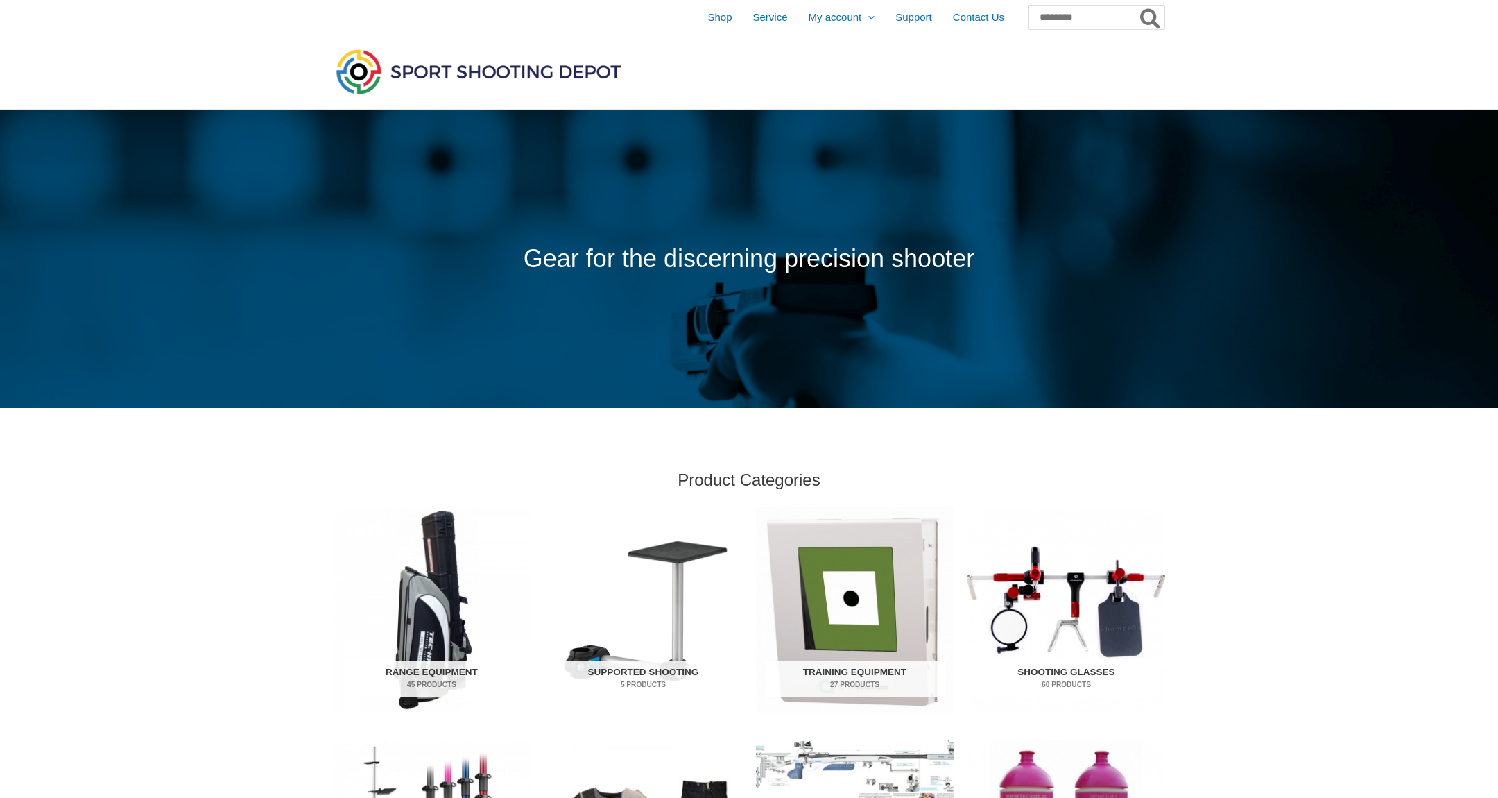 The image size is (1498, 798). Describe the element at coordinates (1067, 684) in the screenshot. I see `mark: 60 Products` at that location.